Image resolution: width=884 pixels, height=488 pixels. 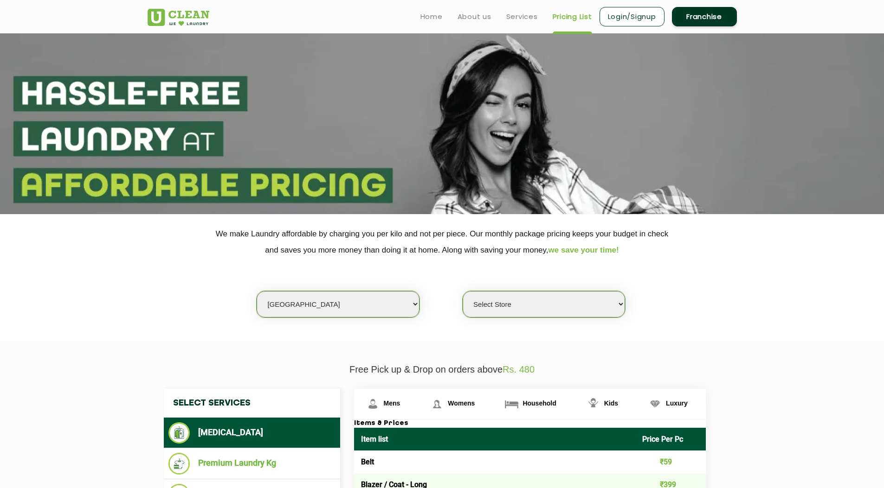 What do you see at coordinates (494, 462) in the screenshot?
I see `td: Belt` at bounding box center [494, 462].